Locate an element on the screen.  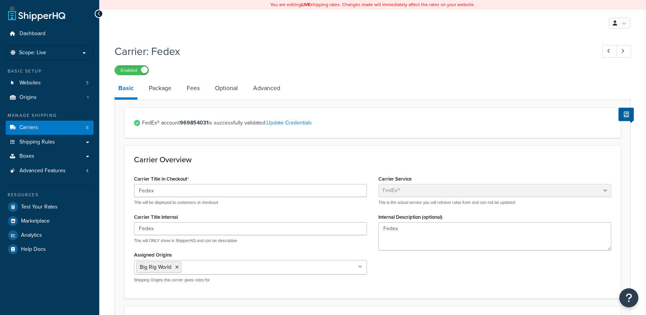
span: 4 is located at coordinates (87, 171).